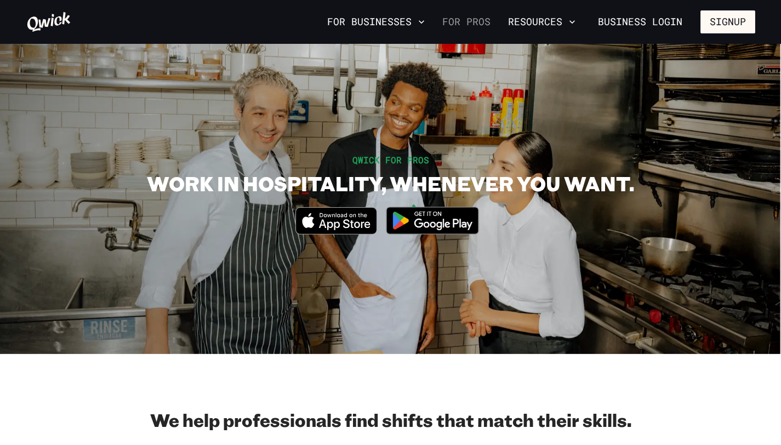 The image size is (781, 445). I want to click on button: Signup, so click(727, 22).